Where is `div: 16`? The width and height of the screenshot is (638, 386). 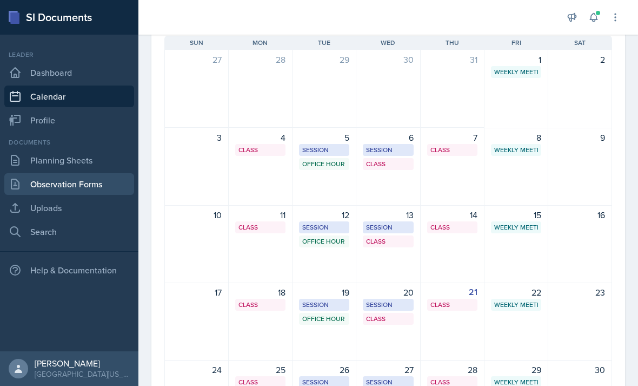
div: 16 is located at coordinates (580, 215).